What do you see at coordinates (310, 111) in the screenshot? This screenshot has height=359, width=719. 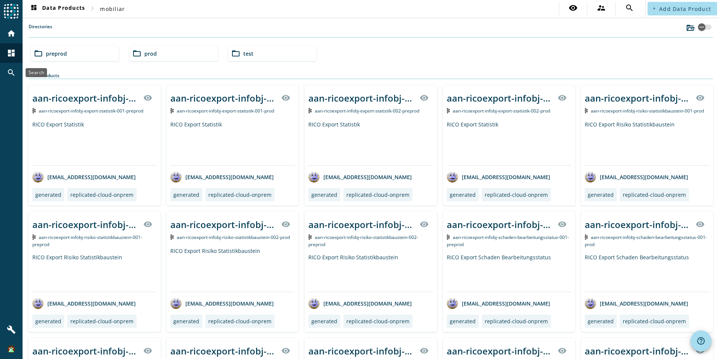 I see `img: Kafka Topic: aan-ricoexport-infobj-export-statistik-002-preprod` at bounding box center [310, 111].